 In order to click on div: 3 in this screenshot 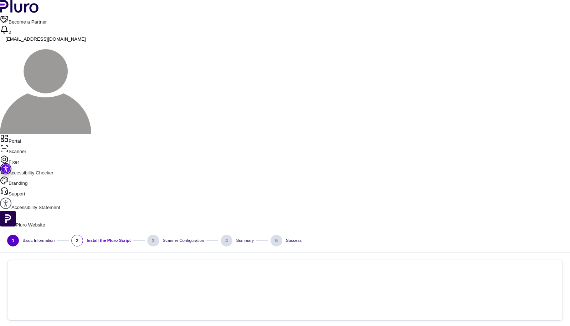, I will do `click(153, 240)`.